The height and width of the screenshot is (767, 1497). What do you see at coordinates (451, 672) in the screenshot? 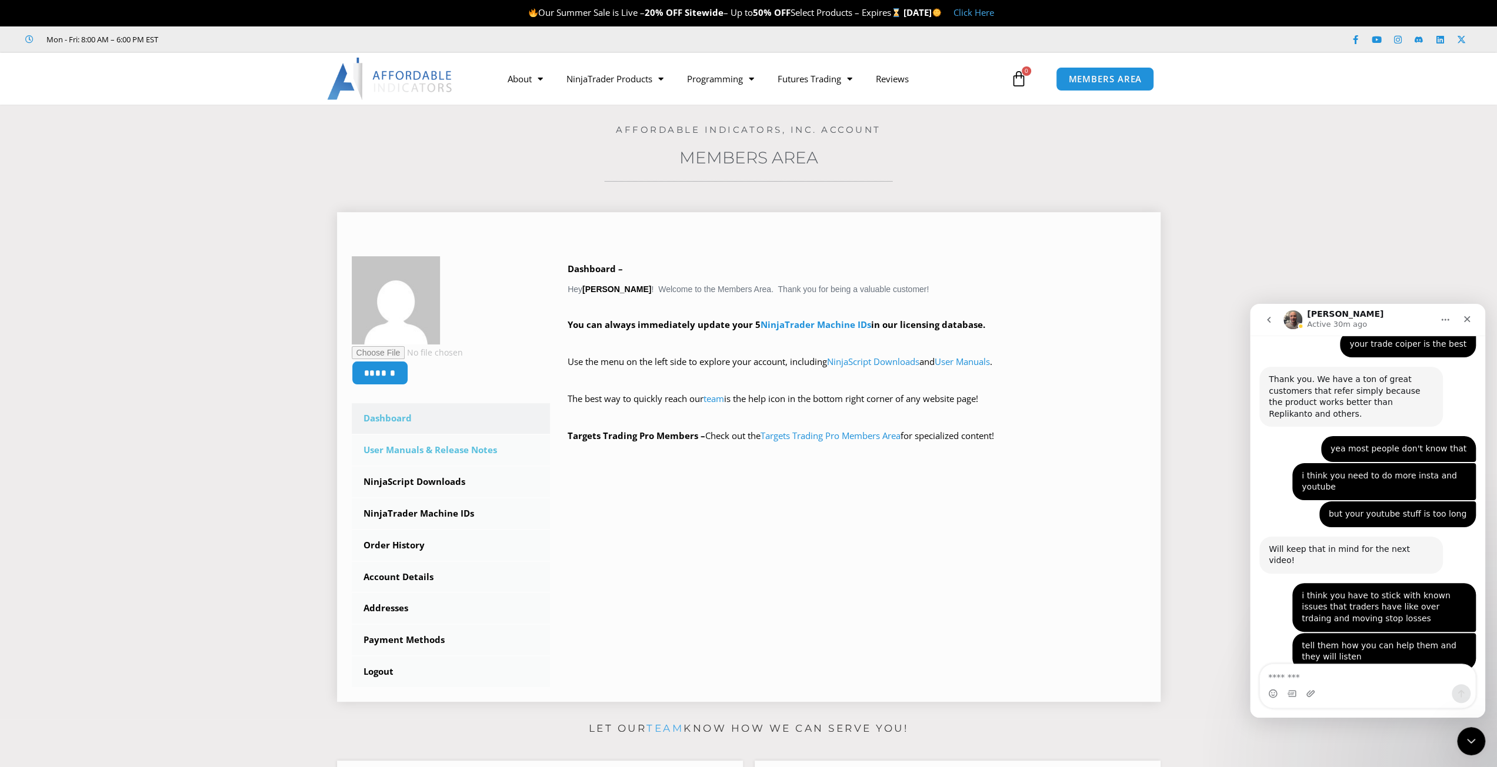
I see `a: Logout` at bounding box center [451, 672].